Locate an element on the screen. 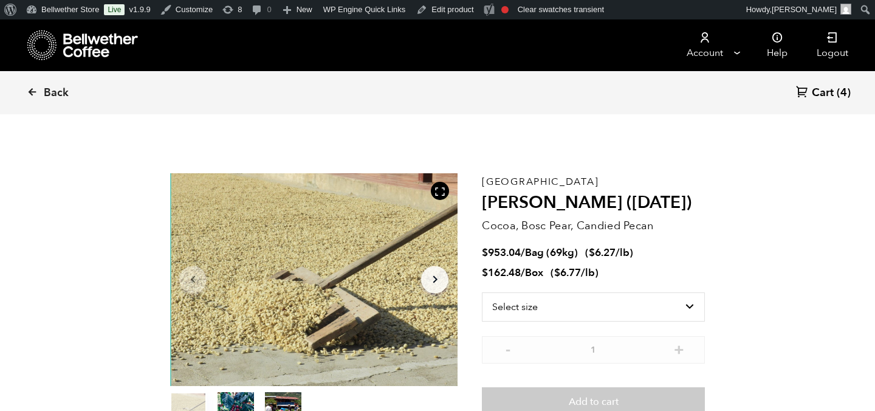  div: Focus keyphrase not set is located at coordinates (505, 10).